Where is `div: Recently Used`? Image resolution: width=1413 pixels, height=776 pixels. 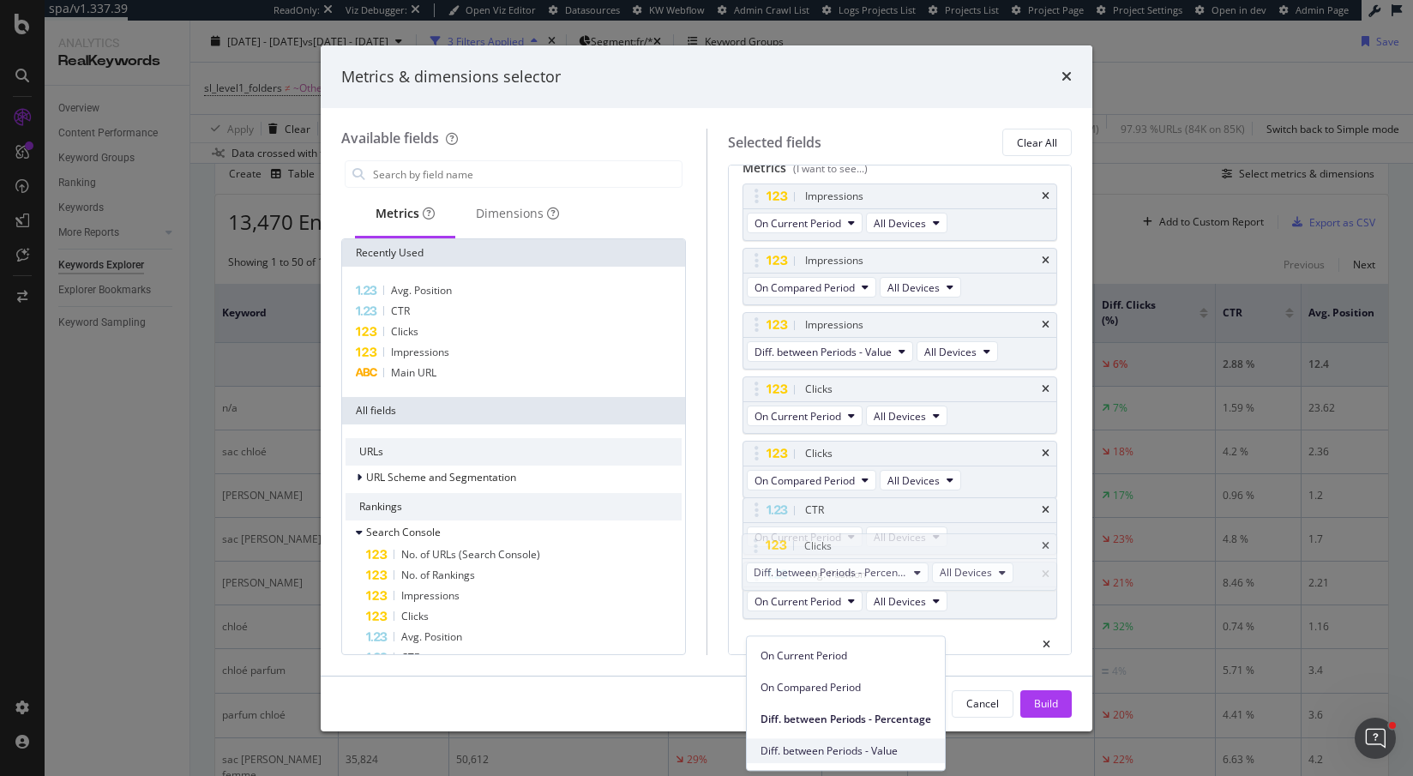 div: Recently Used is located at coordinates (514, 253).